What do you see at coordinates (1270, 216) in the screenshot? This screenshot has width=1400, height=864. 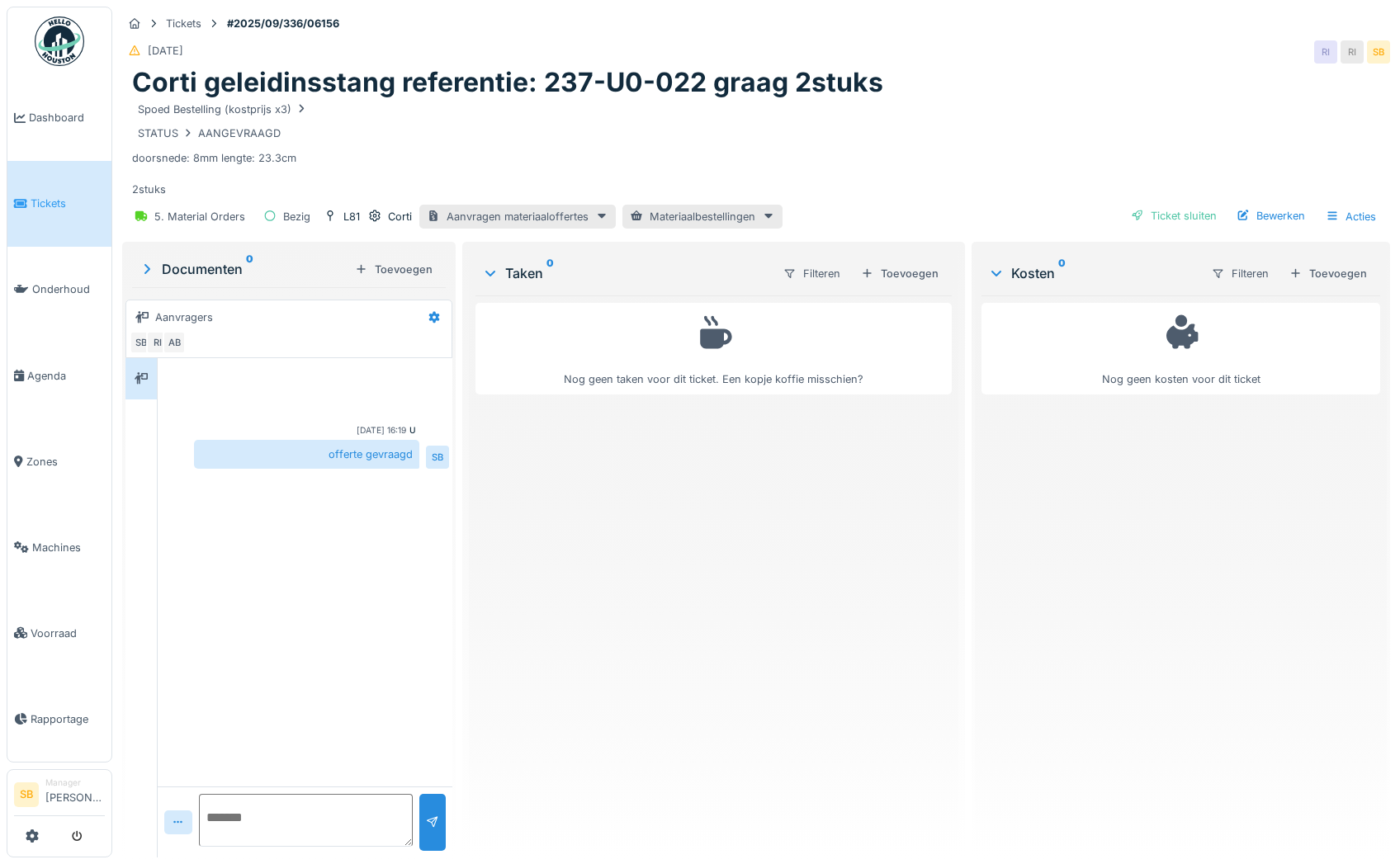 I see `div: Bewerken` at bounding box center [1270, 216].